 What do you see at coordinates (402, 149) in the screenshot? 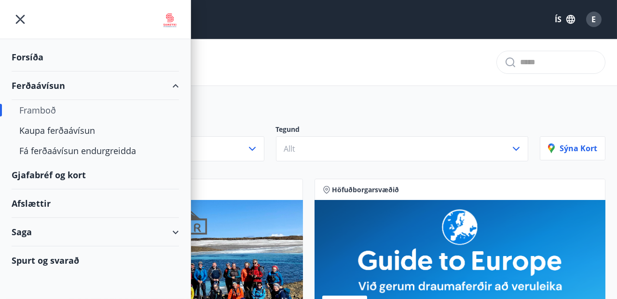
I see `button: Allt` at bounding box center [402, 149].